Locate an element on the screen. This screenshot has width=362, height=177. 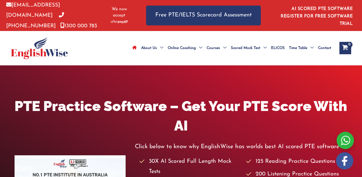
nav: Site Navigation: Main Menu is located at coordinates (232, 48).